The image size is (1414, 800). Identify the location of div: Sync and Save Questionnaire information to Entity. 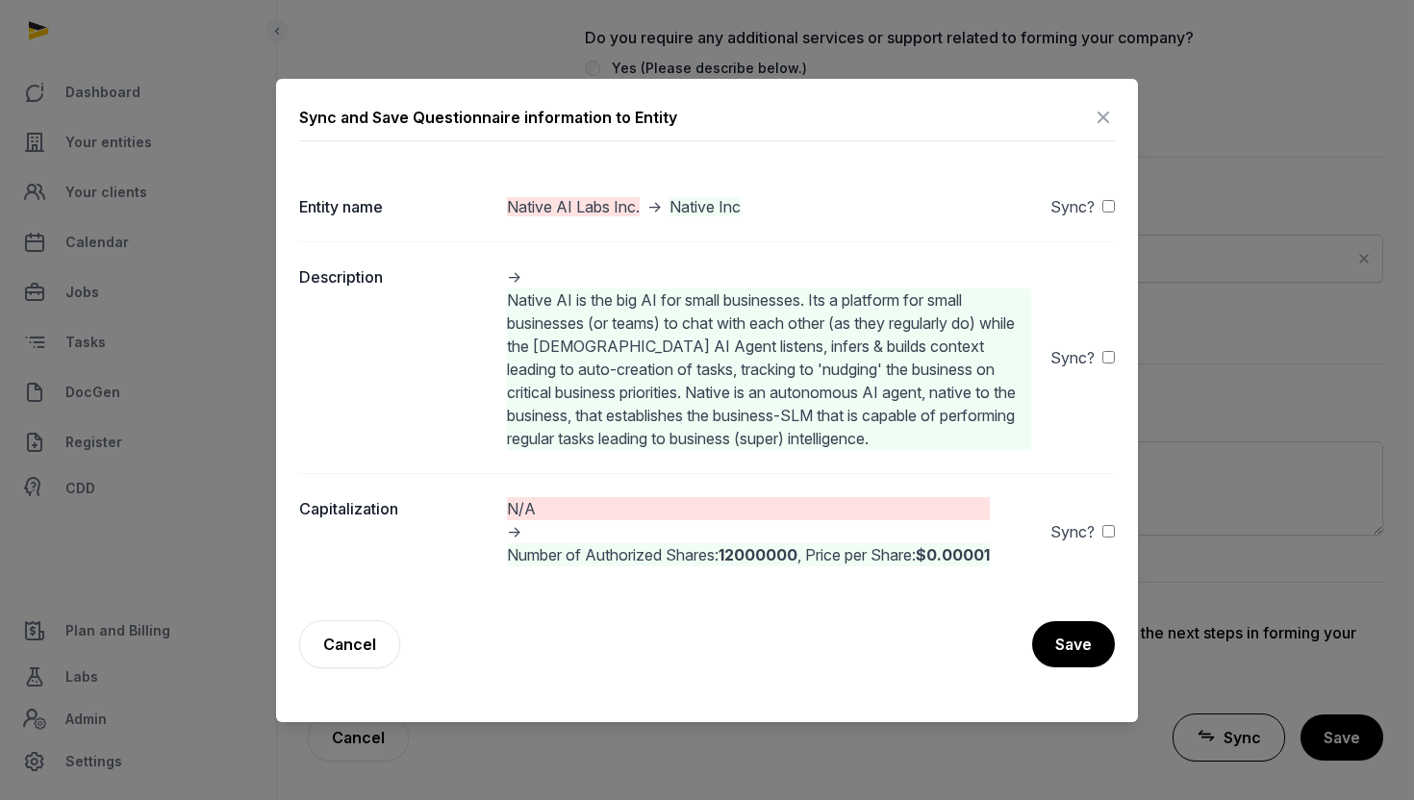
(488, 117).